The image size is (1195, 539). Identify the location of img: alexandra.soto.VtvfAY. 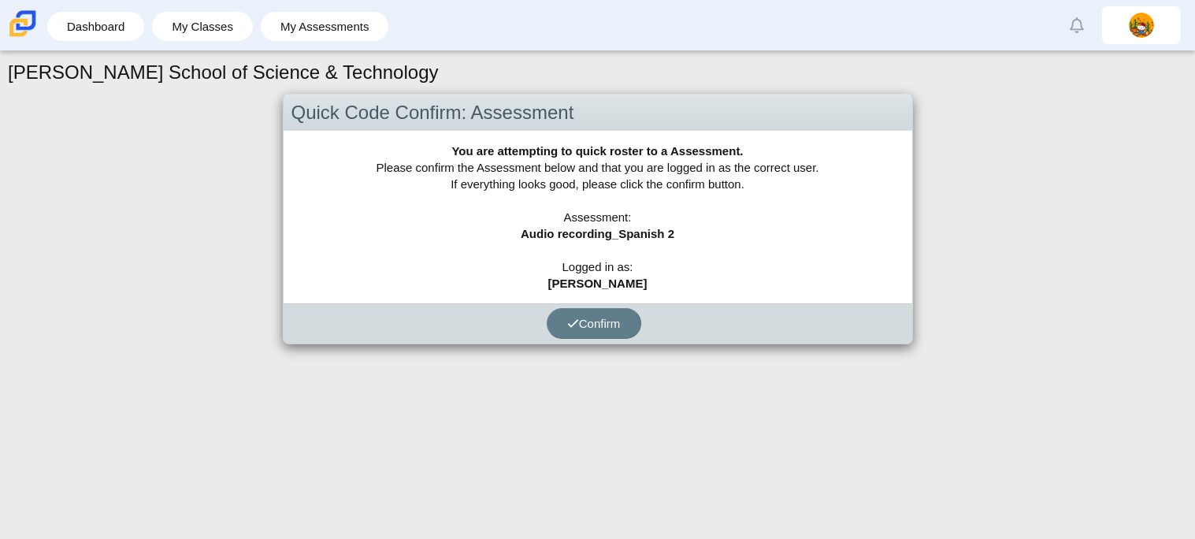
(1141, 25).